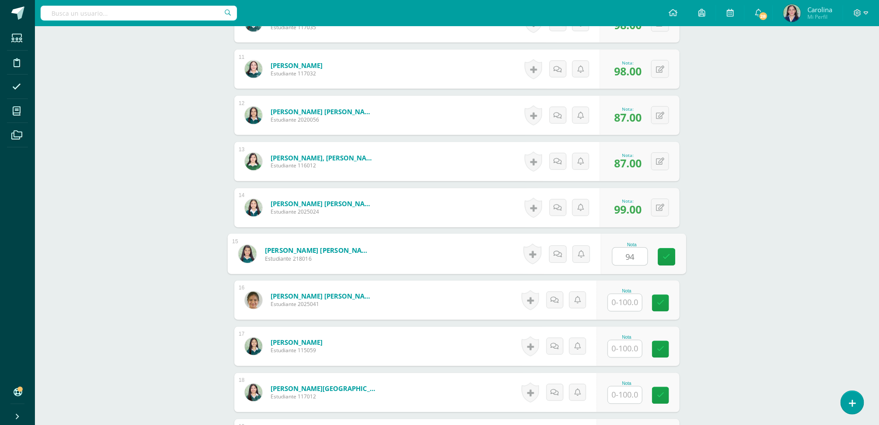 The width and height of the screenshot is (879, 425). I want to click on span: Estudiante 2025024, so click(323, 212).